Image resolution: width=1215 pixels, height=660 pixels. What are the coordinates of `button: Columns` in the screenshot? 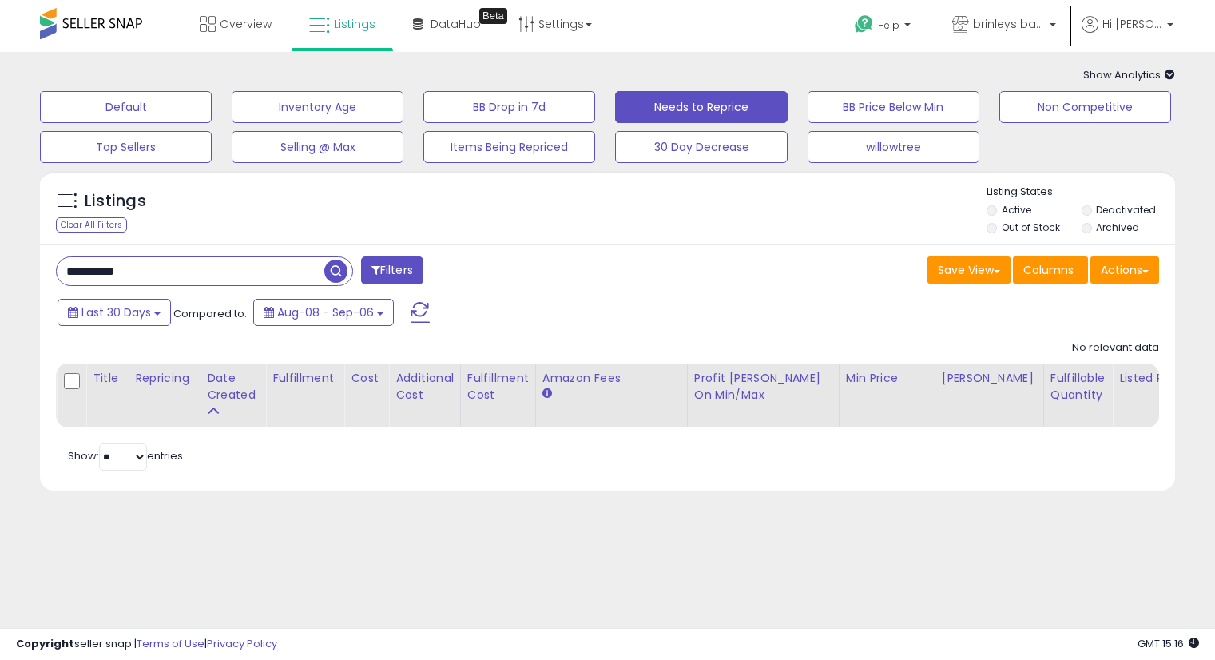 It's located at (1050, 270).